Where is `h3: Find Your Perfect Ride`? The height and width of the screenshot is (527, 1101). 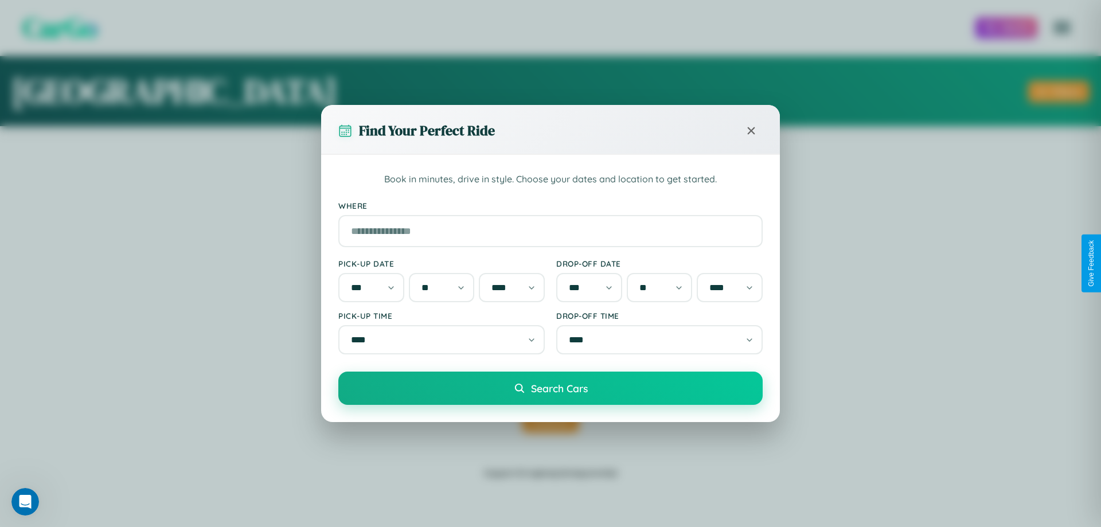
h3: Find Your Perfect Ride is located at coordinates (427, 130).